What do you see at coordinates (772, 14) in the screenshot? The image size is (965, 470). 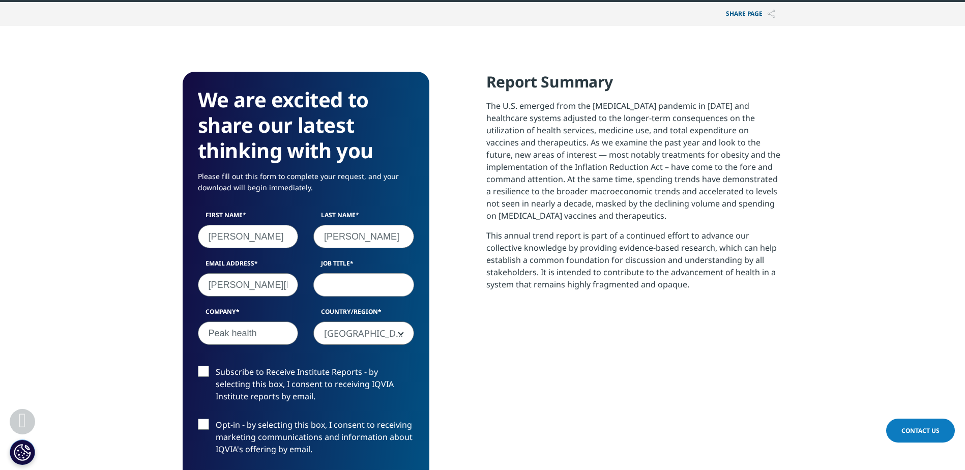 I see `img: Share PAGE` at bounding box center [772, 14].